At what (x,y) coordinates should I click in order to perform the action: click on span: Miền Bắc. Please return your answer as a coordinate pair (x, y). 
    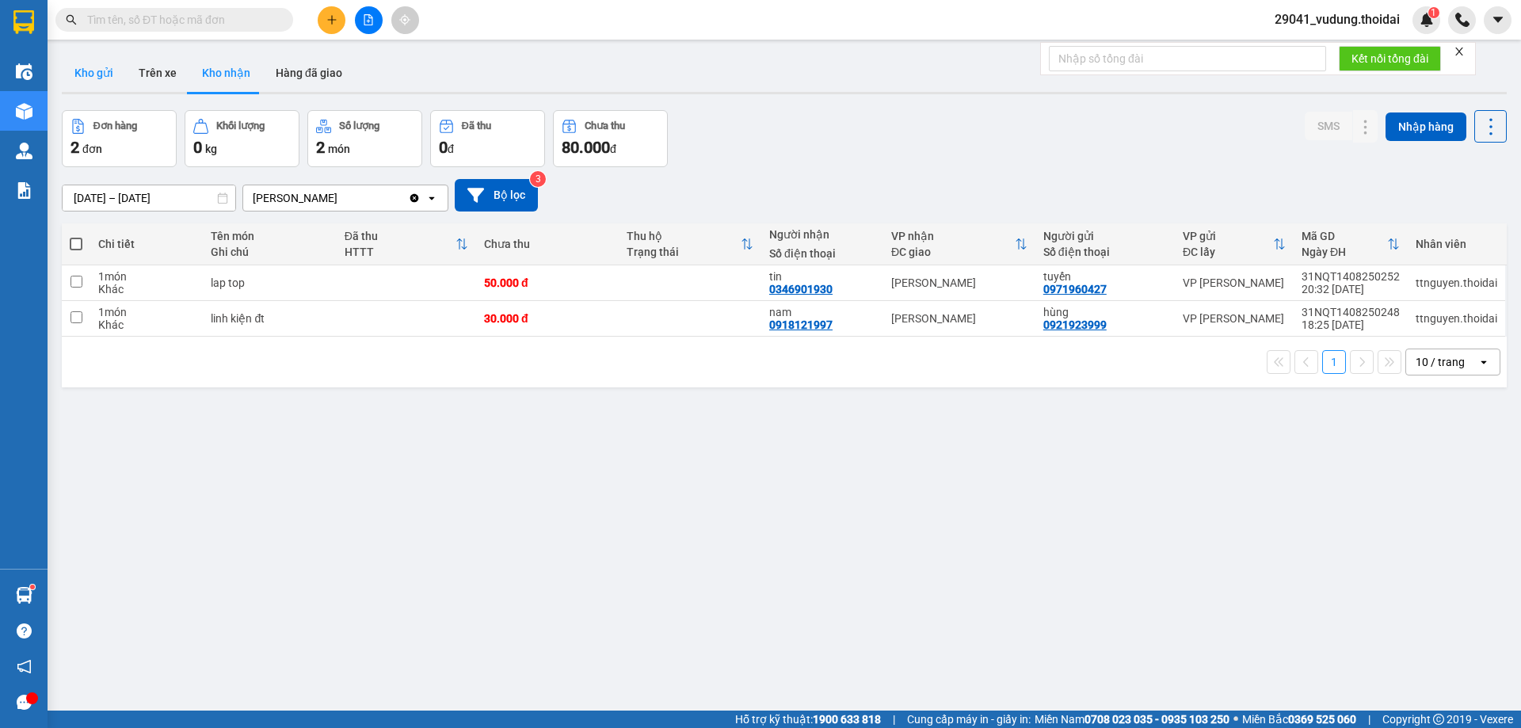
    Looking at the image, I should click on (1299, 719).